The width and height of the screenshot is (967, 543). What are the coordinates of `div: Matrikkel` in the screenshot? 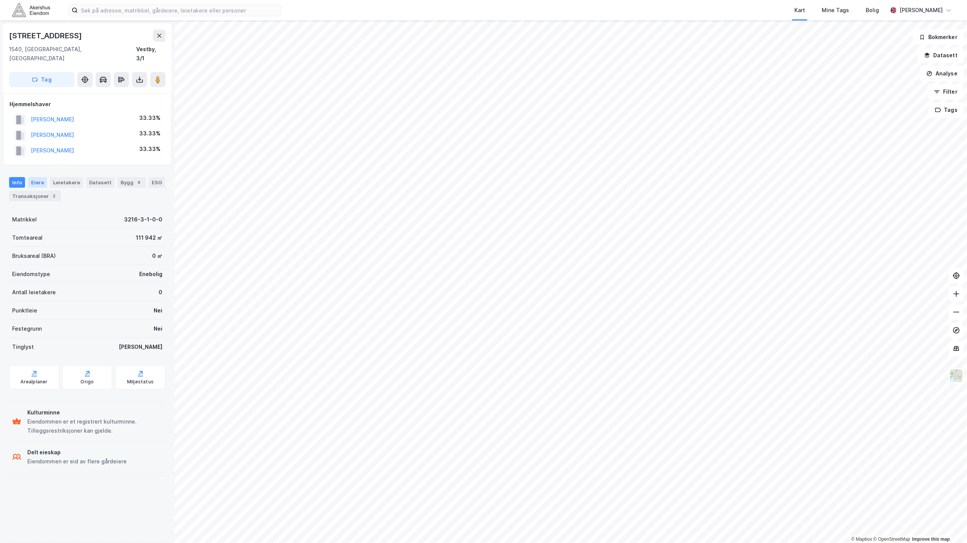 It's located at (24, 220).